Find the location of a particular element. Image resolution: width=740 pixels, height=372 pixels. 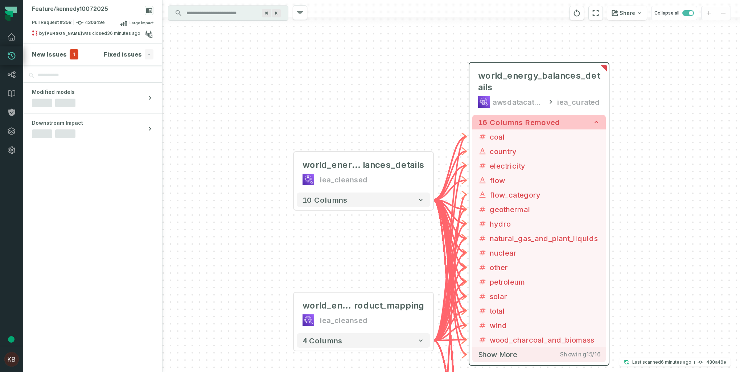

button: wind is located at coordinates (539, 325).